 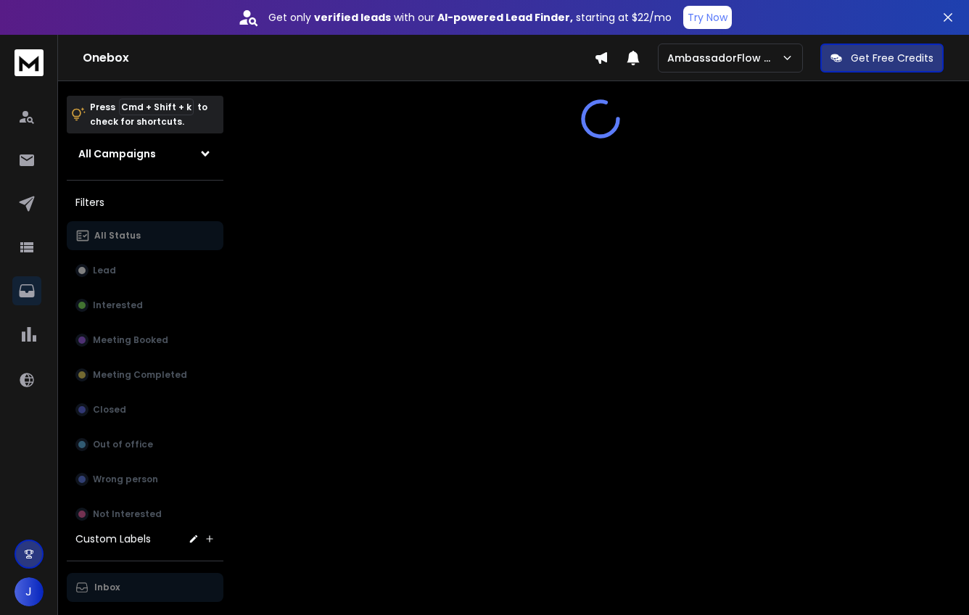 What do you see at coordinates (29, 592) in the screenshot?
I see `button: J` at bounding box center [29, 592].